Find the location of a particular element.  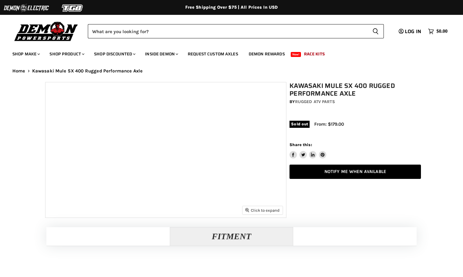

img: TGB Logo 2 is located at coordinates (73, 8).